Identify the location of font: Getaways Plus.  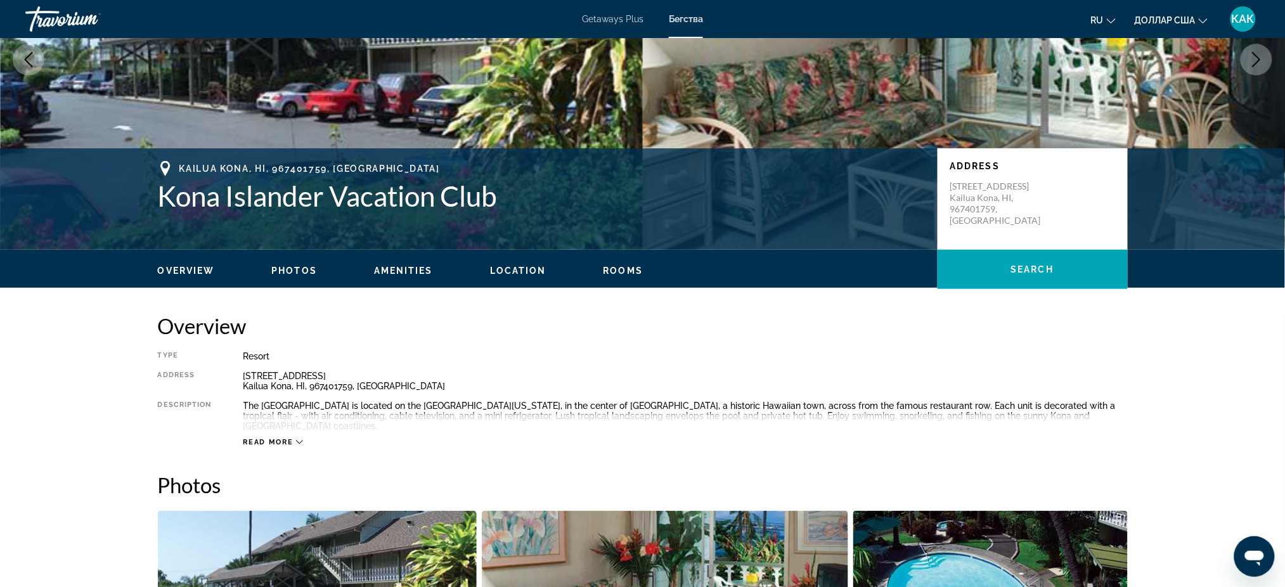
(612, 19).